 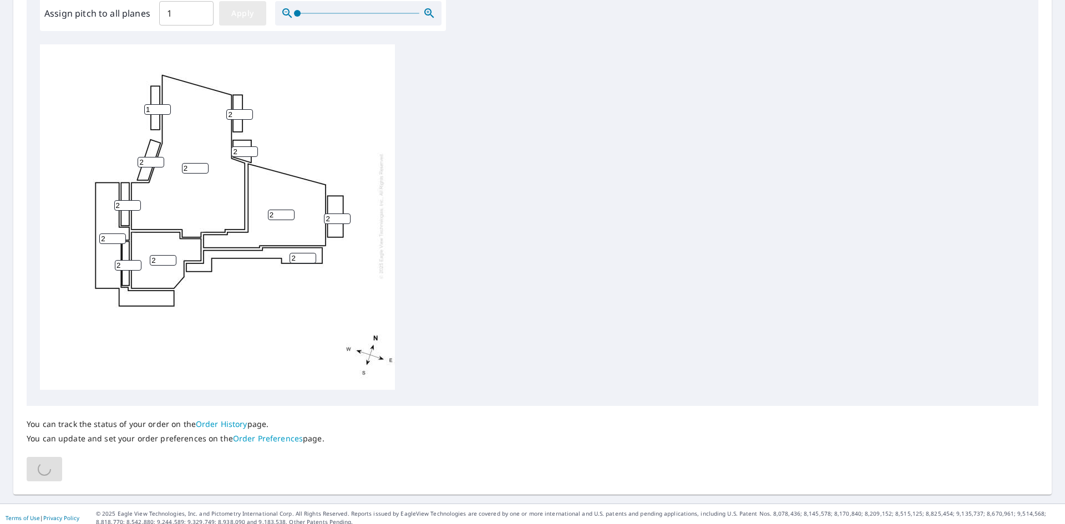 What do you see at coordinates (242, 13) in the screenshot?
I see `span: Apply` at bounding box center [242, 13].